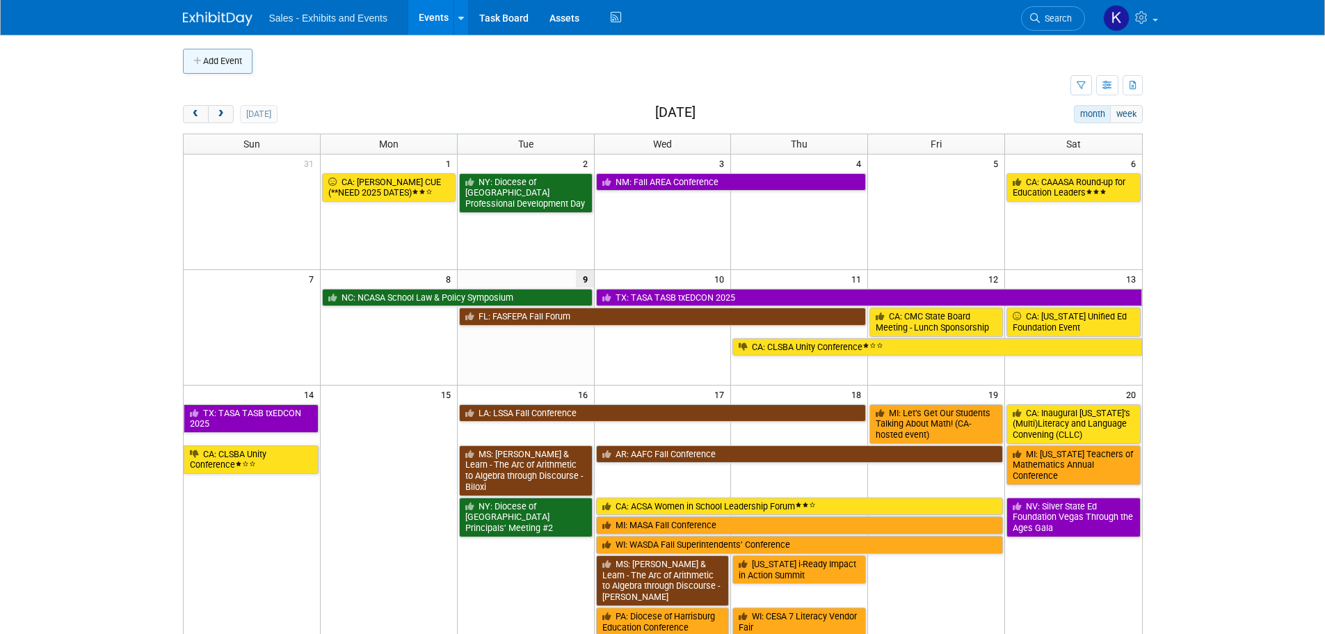 Image resolution: width=1325 pixels, height=634 pixels. What do you see at coordinates (1073, 187) in the screenshot?
I see `a: CA: CAAASA Round-up for Education Leaders` at bounding box center [1073, 187].